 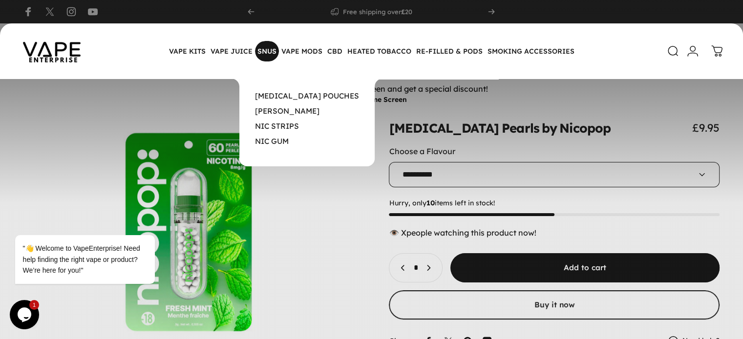 I want to click on img: Vape Enterprise, so click(x=52, y=51).